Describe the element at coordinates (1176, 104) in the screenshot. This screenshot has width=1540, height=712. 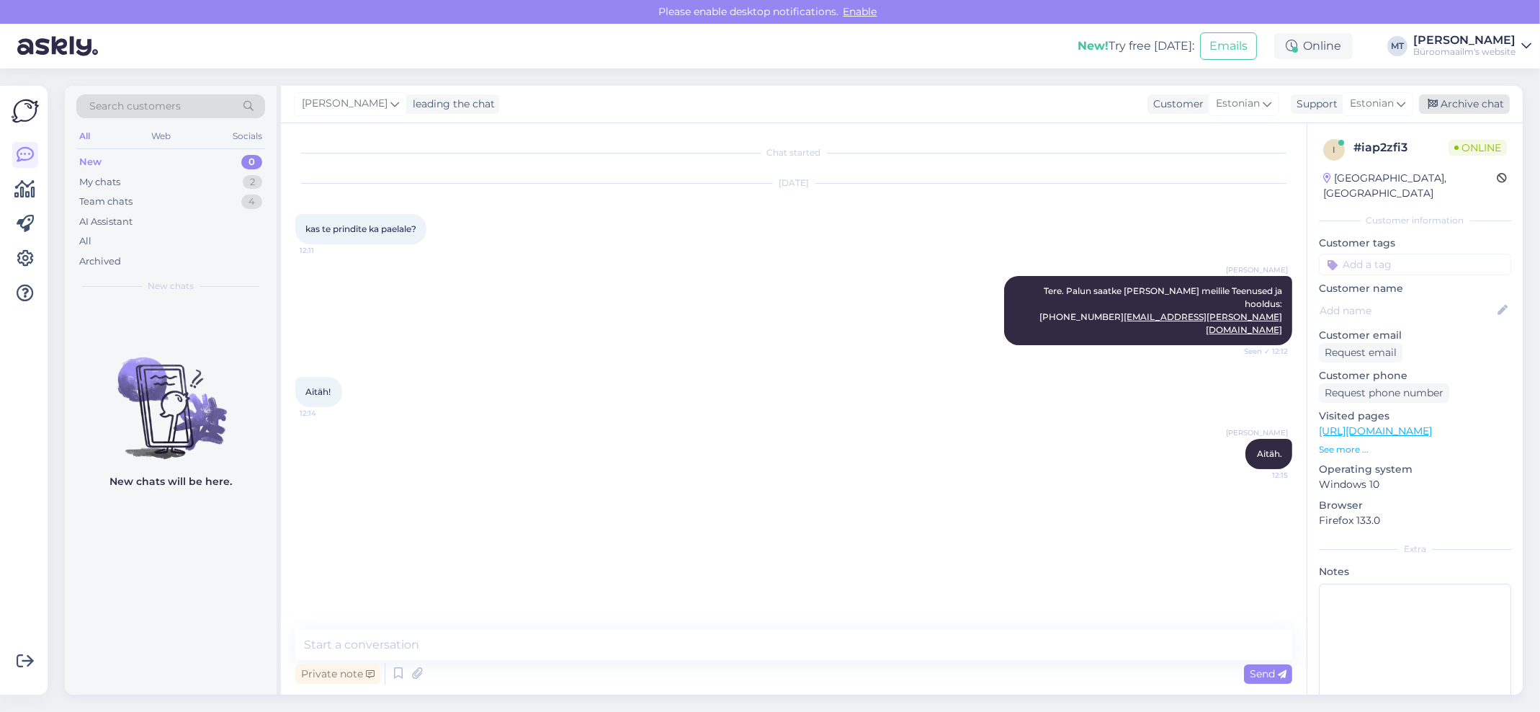
I see `div: Customer` at that location.